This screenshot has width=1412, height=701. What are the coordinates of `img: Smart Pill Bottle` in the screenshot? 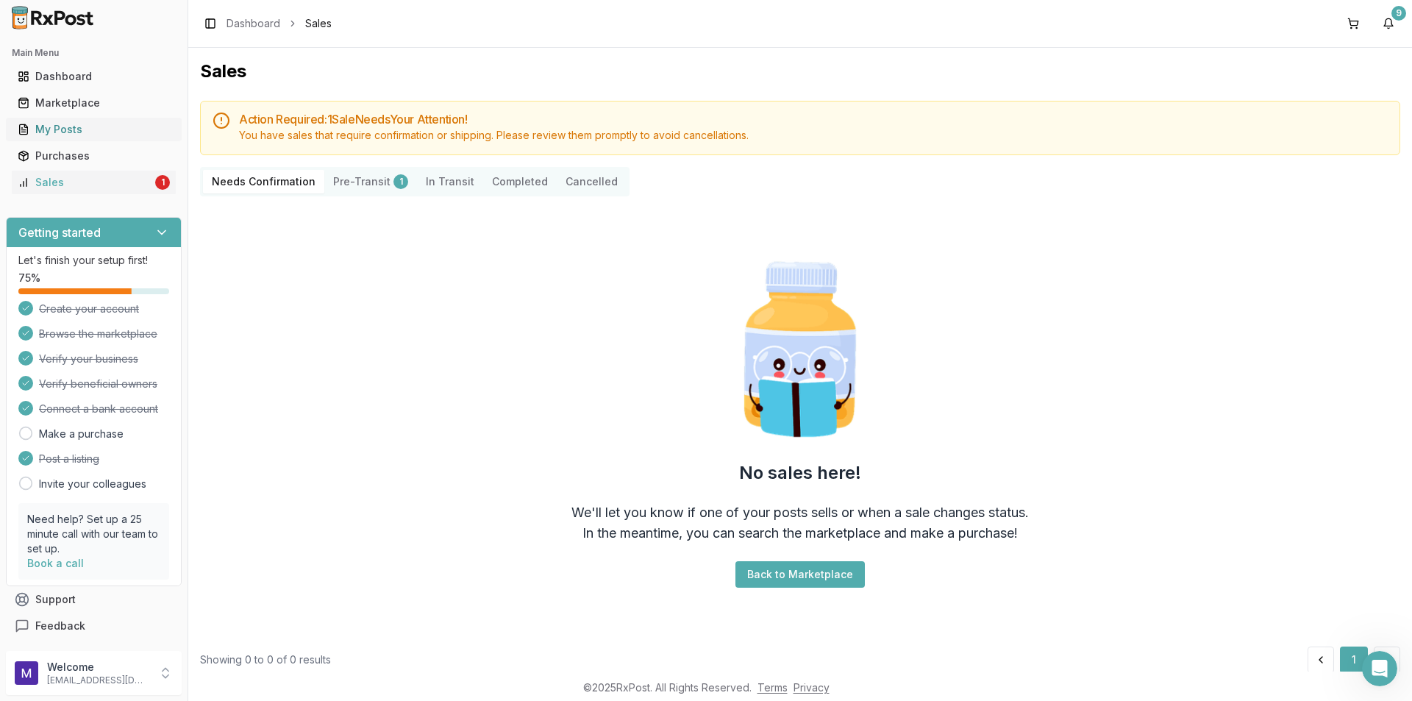 It's located at (800, 349).